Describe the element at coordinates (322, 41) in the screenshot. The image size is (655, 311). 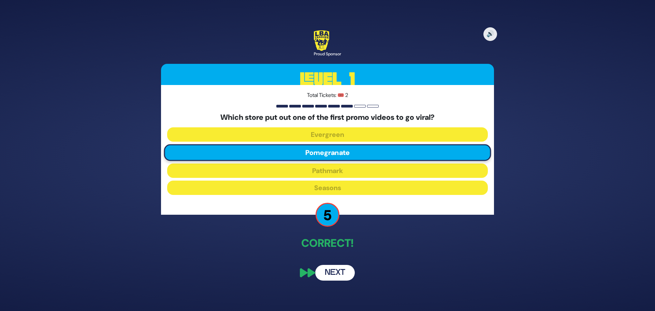
I see `img: LBA` at that location.